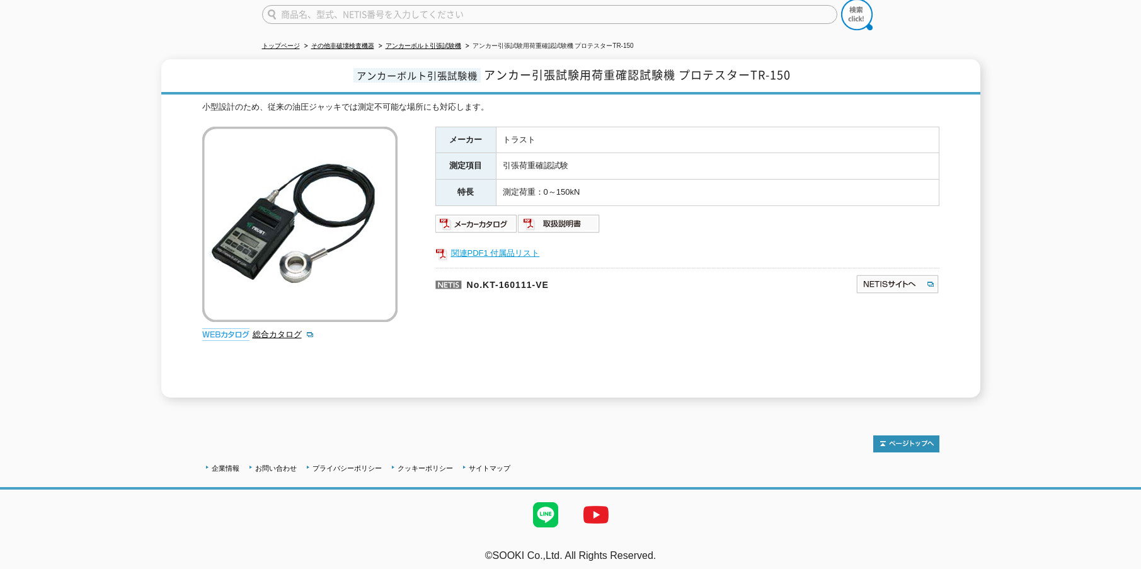 The image size is (1141, 569). Describe the element at coordinates (466, 166) in the screenshot. I see `th: 測定項目` at that location.